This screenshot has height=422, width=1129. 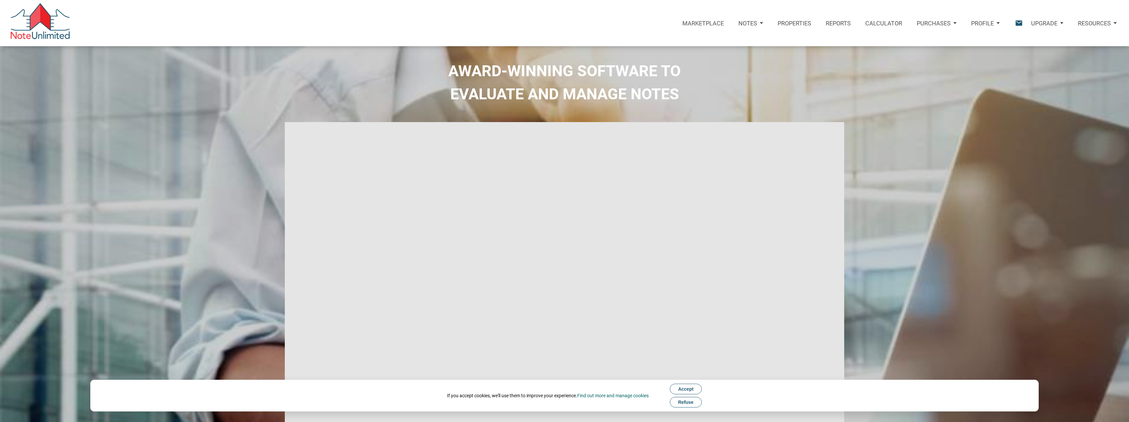 What do you see at coordinates (1044, 23) in the screenshot?
I see `p: Upgrade` at bounding box center [1044, 23].